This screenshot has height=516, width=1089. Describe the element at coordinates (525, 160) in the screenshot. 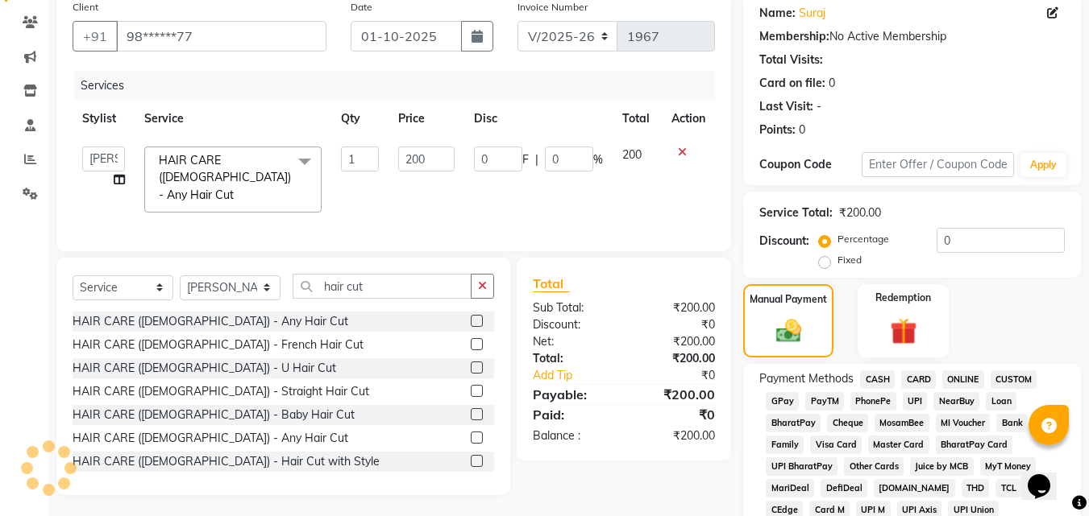

I see `span: F` at that location.